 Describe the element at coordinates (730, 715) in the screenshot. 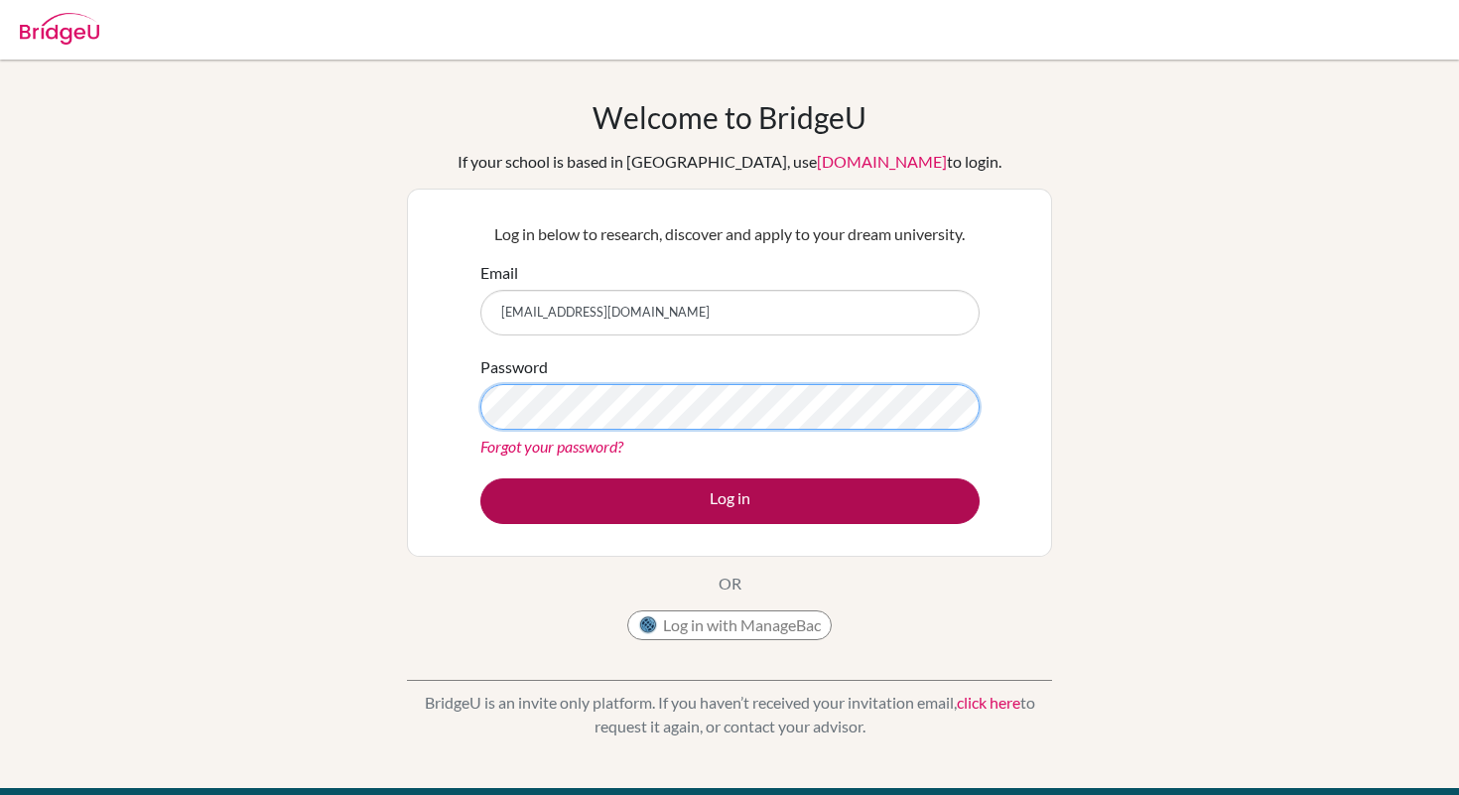

I see `p: BridgeU is an invite only platform. If you haven’t received your invitation email, to request it ...` at that location.